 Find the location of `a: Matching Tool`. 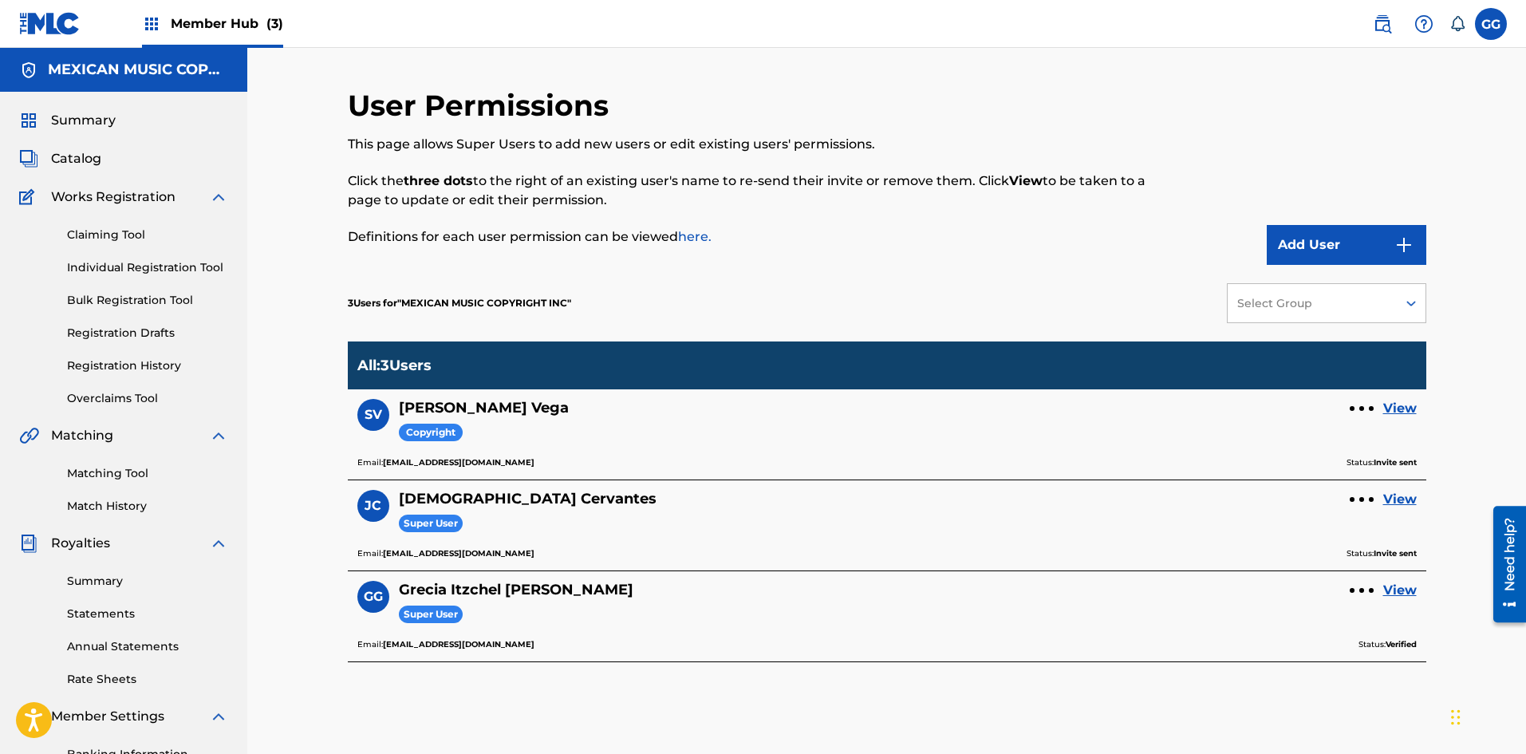

a: Matching Tool is located at coordinates (148, 473).